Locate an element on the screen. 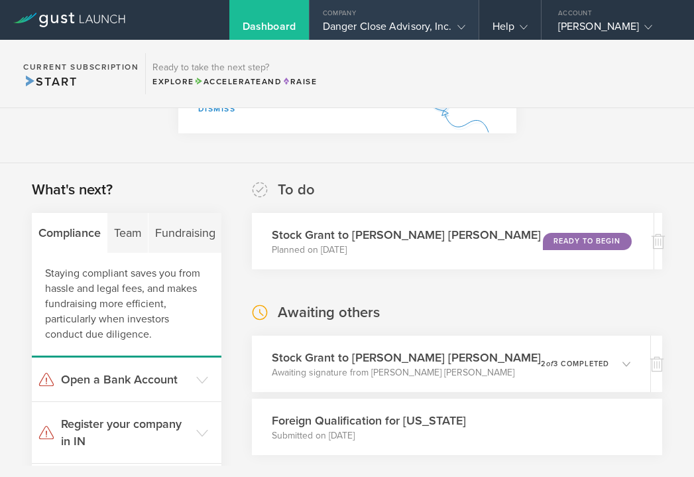  em: of is located at coordinates (550, 363).